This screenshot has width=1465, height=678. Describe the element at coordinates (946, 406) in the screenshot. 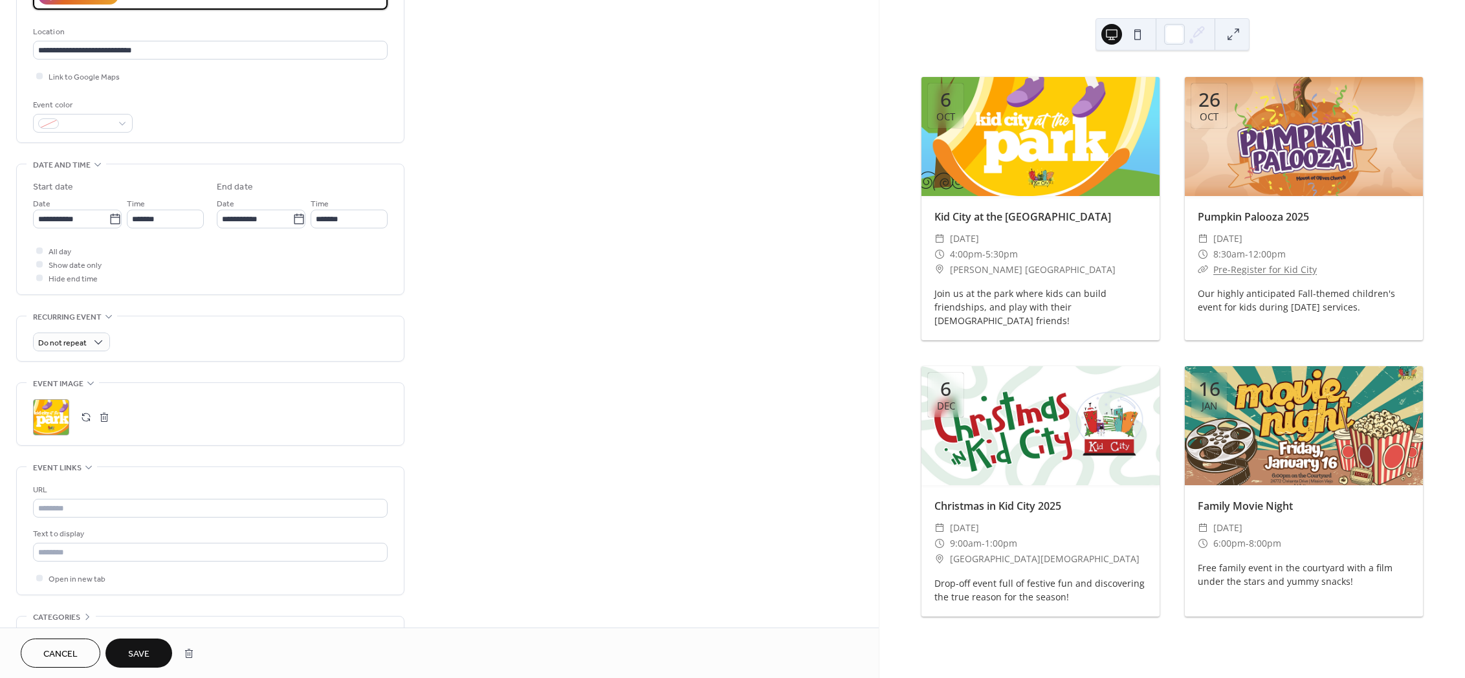

I see `div: Dec` at that location.